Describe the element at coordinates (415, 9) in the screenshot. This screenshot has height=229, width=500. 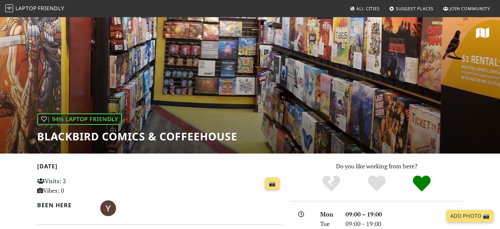
I see `span: Suggest Places` at that location.